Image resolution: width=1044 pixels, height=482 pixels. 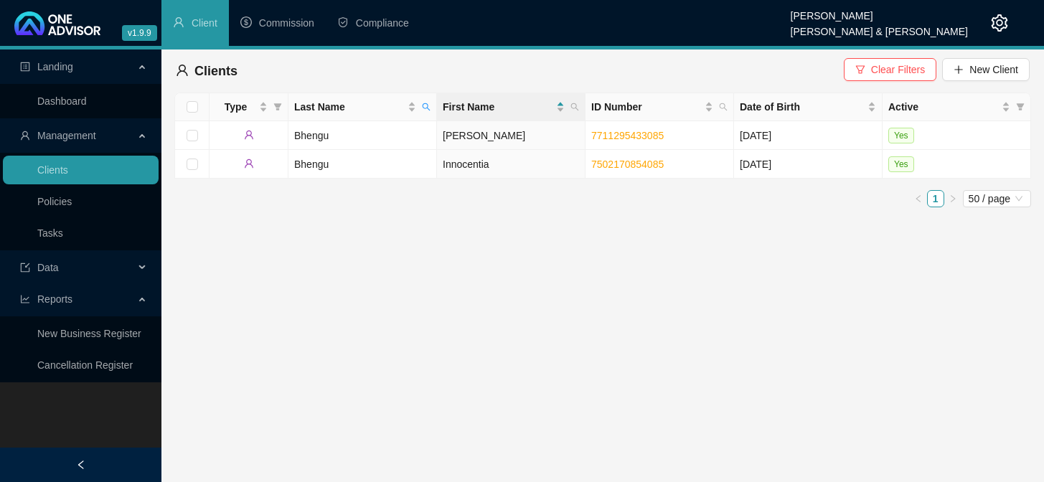 What do you see at coordinates (25, 268) in the screenshot?
I see `span: import` at bounding box center [25, 268].